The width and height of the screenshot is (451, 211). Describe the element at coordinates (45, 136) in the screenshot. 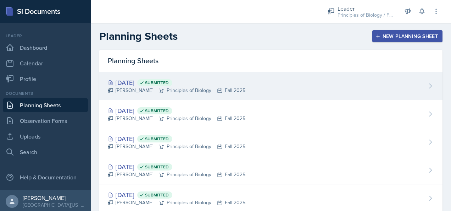

I see `a: Uploads` at that location.